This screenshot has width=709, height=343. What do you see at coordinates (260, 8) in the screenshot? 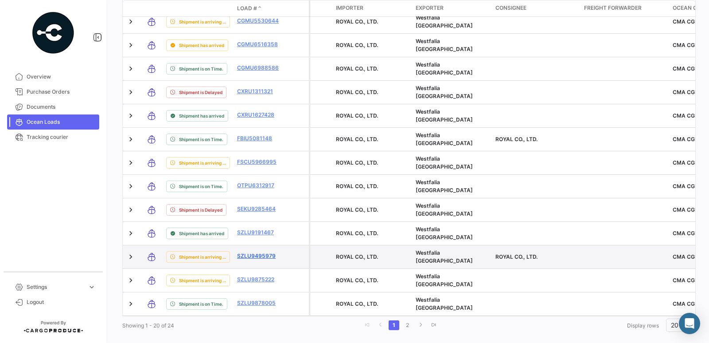
I see `datatable-header-cell: Load #` at bounding box center [260, 8].